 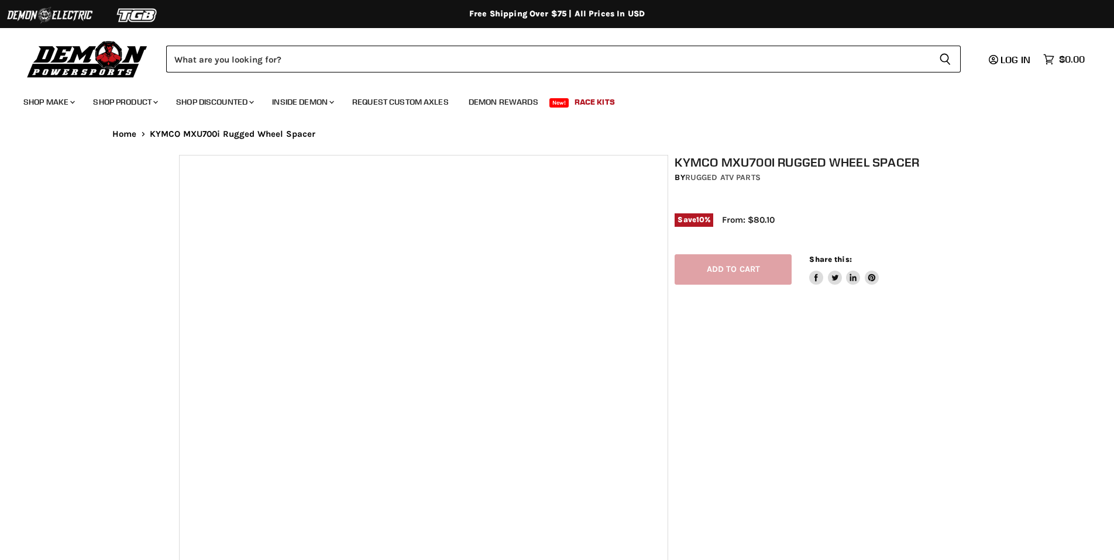 I want to click on a: Demon Rewards, so click(x=503, y=102).